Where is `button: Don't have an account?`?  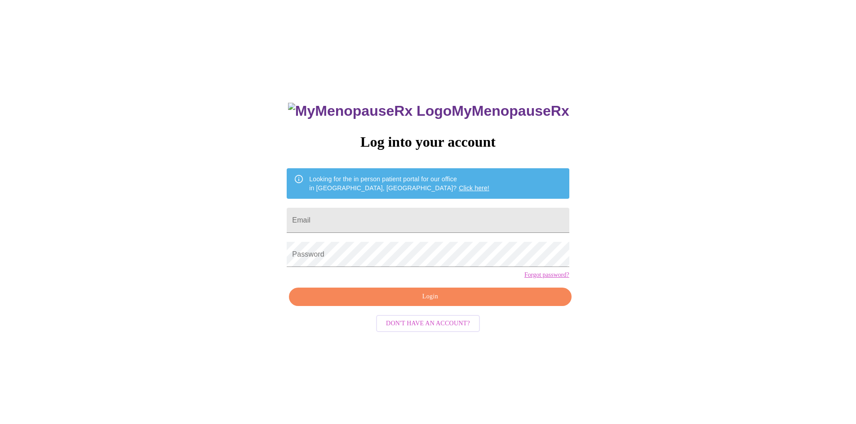
button: Don't have an account? is located at coordinates (428, 324).